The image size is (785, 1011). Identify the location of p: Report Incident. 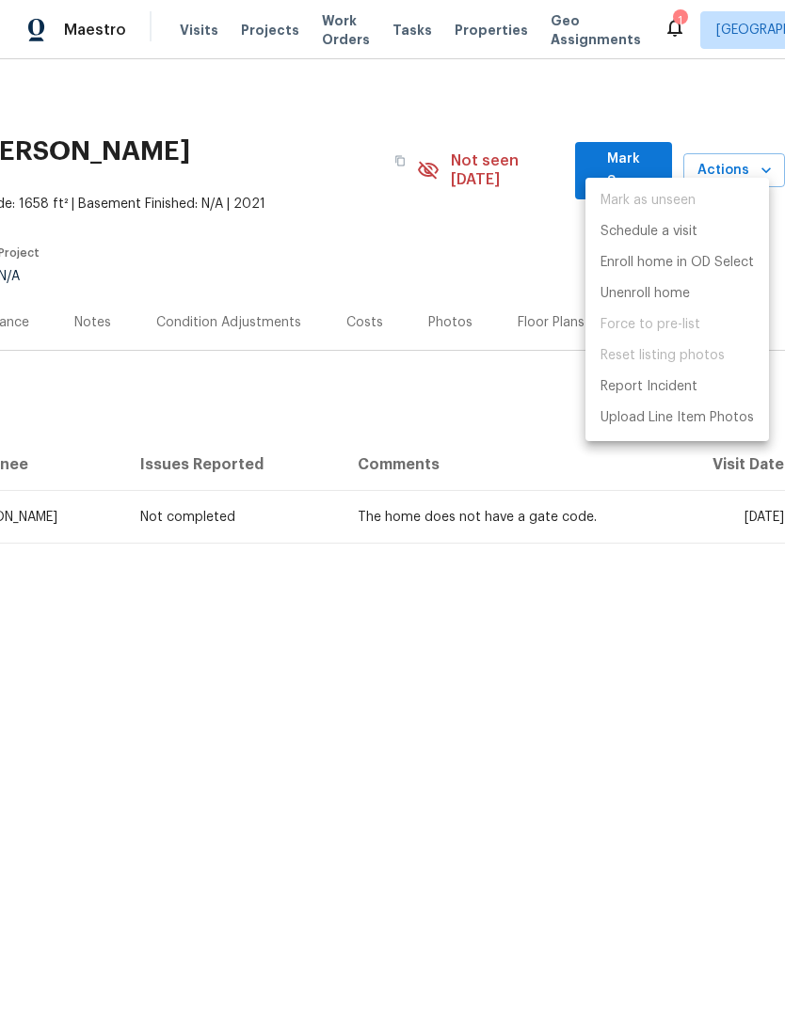
(648, 387).